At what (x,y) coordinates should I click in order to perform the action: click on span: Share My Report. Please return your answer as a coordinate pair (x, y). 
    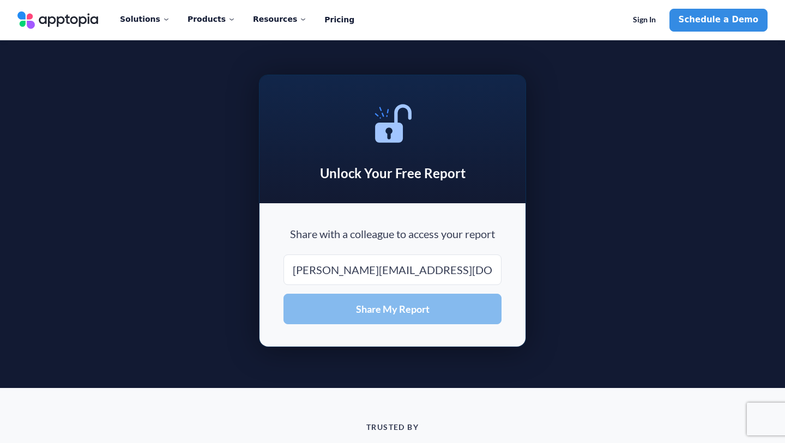
    Looking at the image, I should click on (392, 309).